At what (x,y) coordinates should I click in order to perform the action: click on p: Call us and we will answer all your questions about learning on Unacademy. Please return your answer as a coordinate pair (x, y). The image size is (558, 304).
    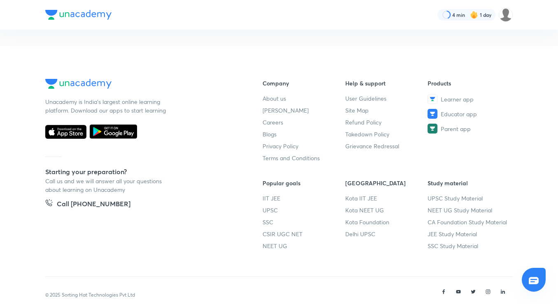
    Looking at the image, I should click on (107, 186).